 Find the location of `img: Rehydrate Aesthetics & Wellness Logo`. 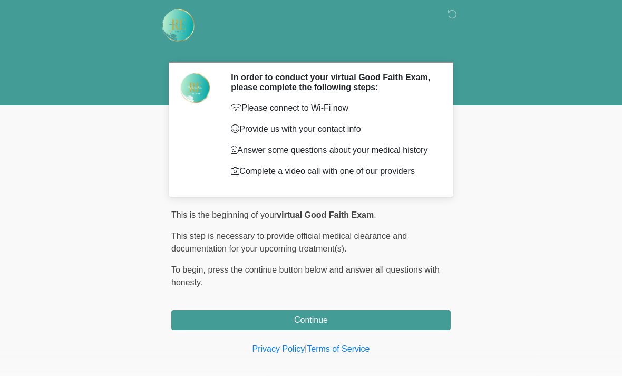

img: Rehydrate Aesthetics & Wellness Logo is located at coordinates (178, 25).